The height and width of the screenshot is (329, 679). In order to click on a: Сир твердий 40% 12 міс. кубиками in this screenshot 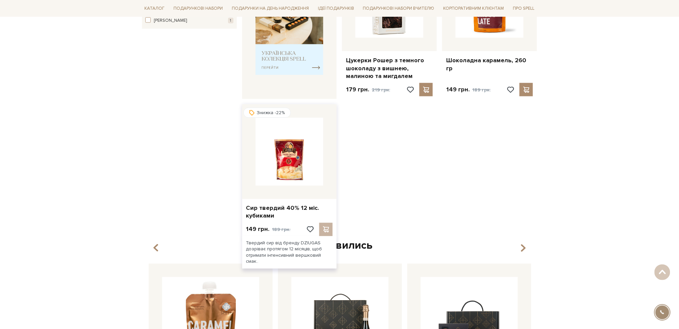, I will do `click(289, 212)`.